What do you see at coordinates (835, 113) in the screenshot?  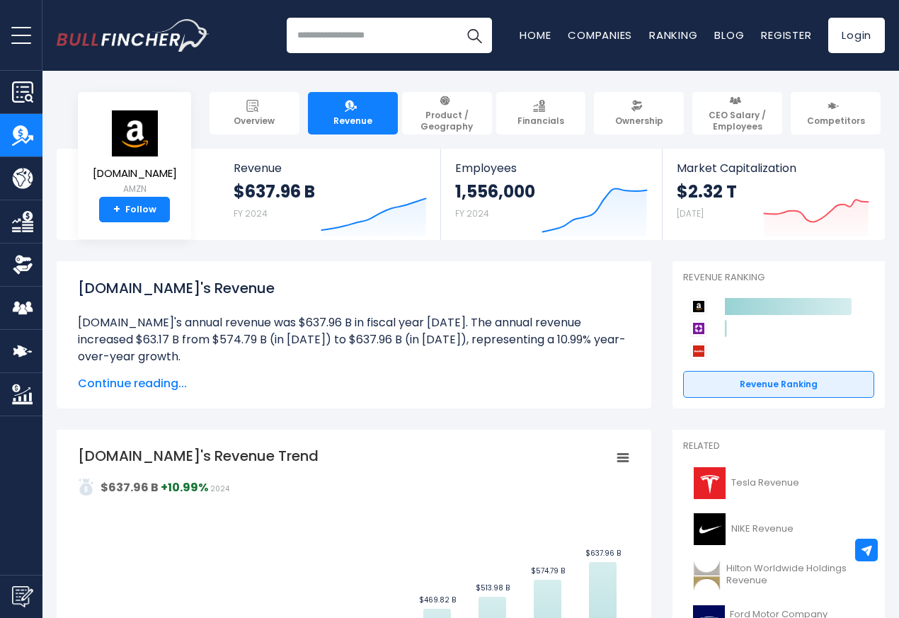 I see `a: Competitors` at bounding box center [835, 113].